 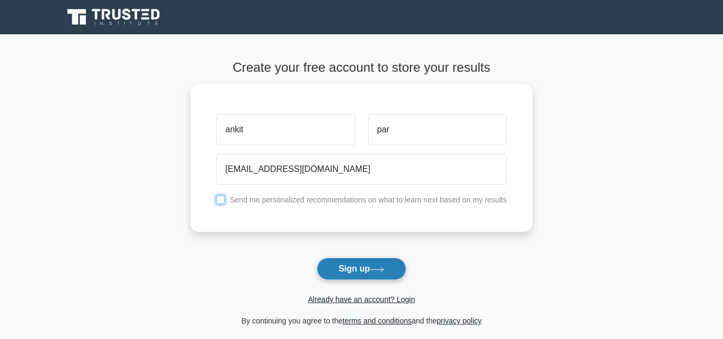 What do you see at coordinates (459, 320) in the screenshot?
I see `a: privacy policy` at bounding box center [459, 320].